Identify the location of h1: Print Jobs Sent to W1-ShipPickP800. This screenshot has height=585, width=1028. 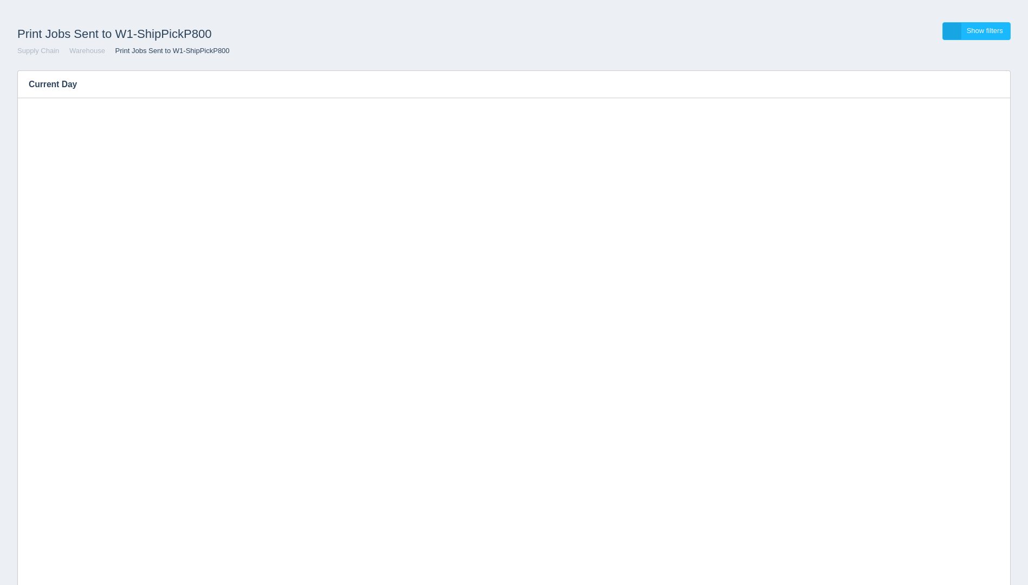
(265, 34).